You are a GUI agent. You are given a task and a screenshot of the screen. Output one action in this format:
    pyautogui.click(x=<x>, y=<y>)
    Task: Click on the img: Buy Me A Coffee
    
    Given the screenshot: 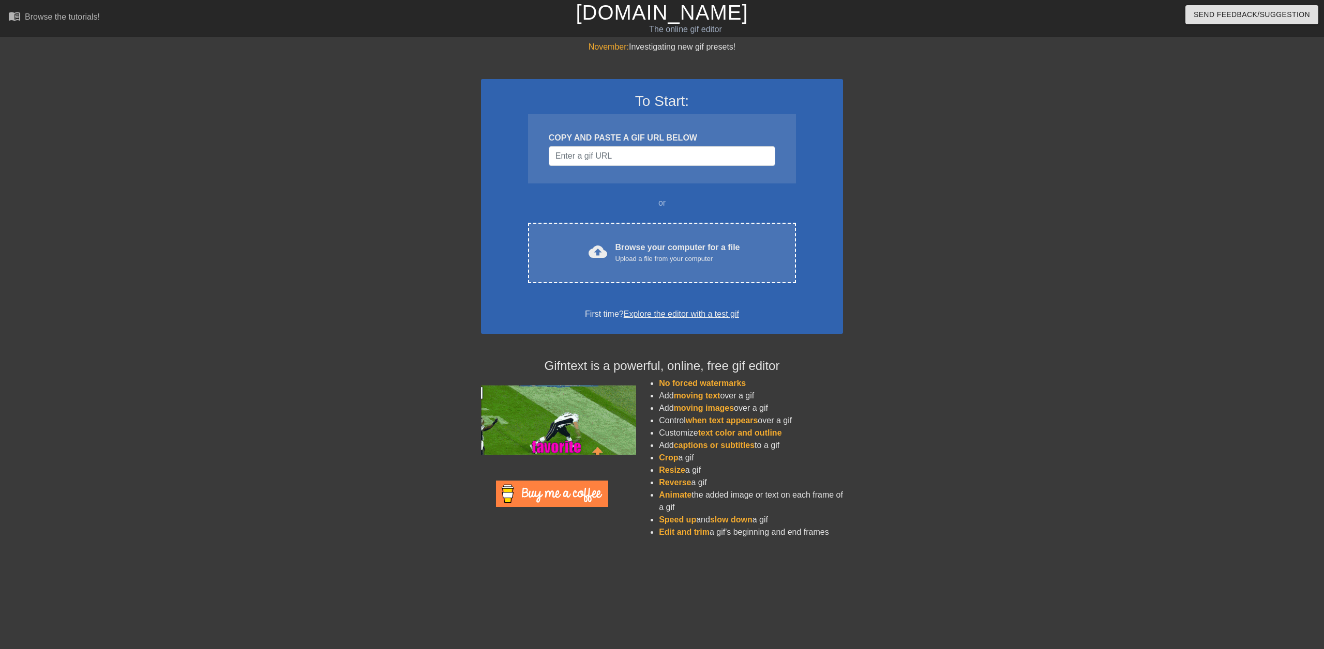 What is the action you would take?
    pyautogui.click(x=552, y=494)
    